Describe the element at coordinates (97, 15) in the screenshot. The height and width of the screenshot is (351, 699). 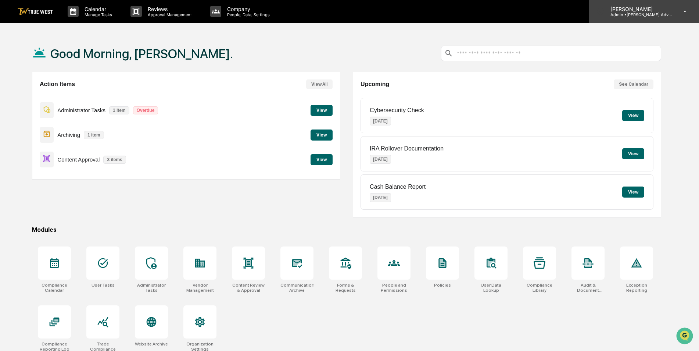
I see `p: Manage Tasks` at that location.